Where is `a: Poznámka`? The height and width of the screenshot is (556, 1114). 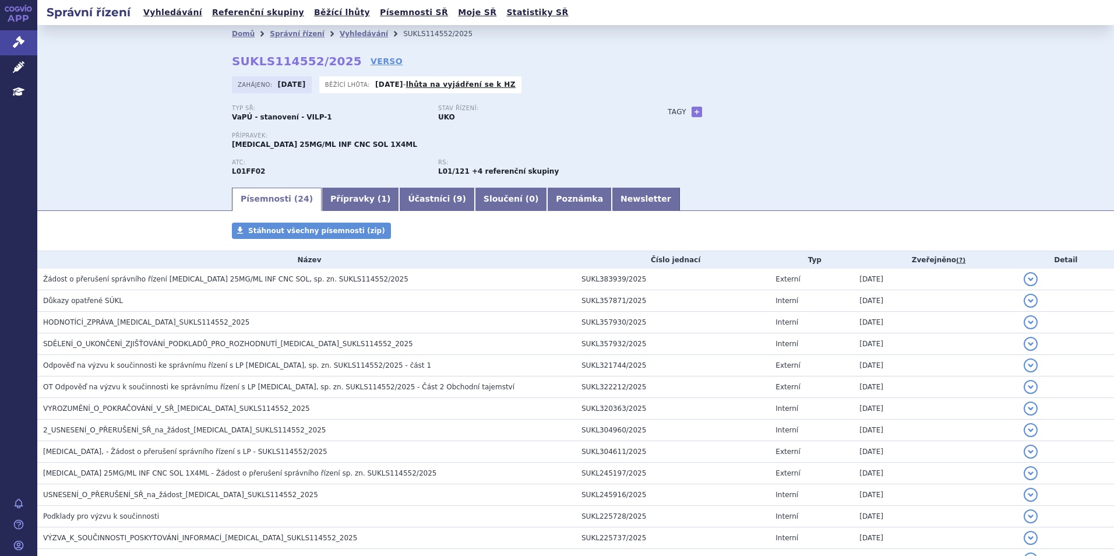 a: Poznámka is located at coordinates (579, 199).